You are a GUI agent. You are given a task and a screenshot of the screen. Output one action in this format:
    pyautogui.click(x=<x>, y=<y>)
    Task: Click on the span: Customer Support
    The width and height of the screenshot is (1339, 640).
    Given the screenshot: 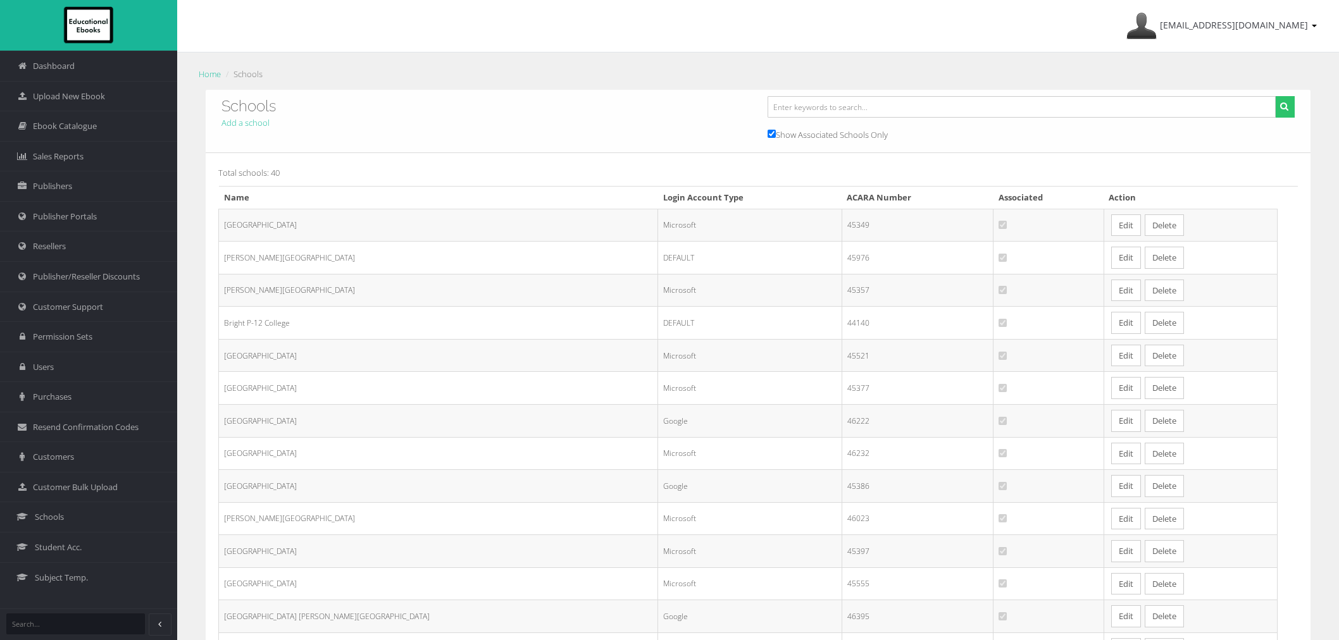 What is the action you would take?
    pyautogui.click(x=68, y=307)
    